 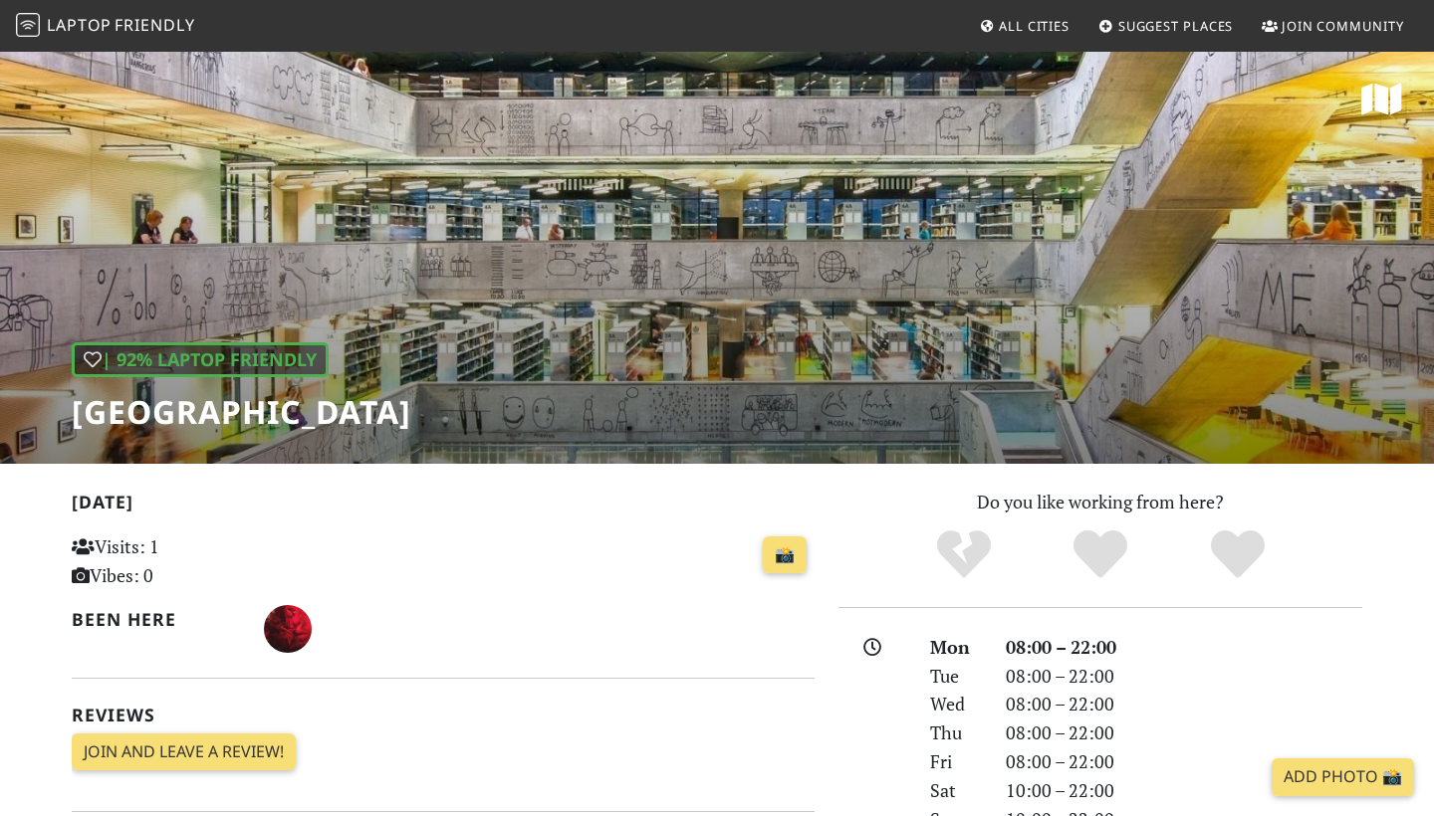 I want to click on h2: Reviews, so click(x=443, y=715).